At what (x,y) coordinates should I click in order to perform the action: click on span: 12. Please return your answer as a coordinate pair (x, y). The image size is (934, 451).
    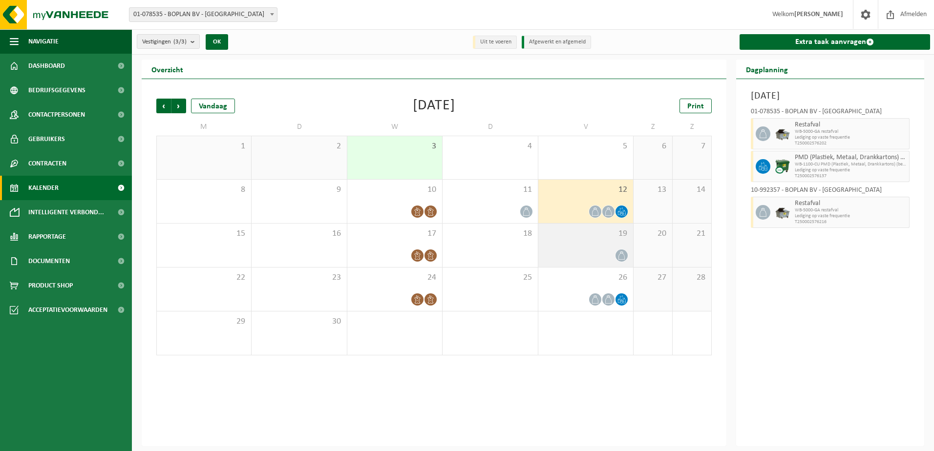
    Looking at the image, I should click on (586, 190).